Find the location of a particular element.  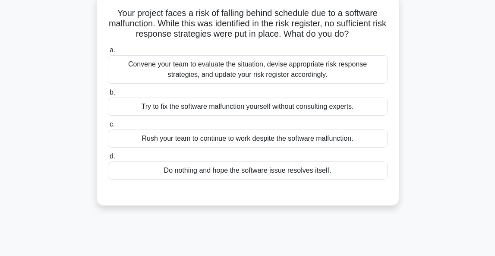

div: Rush your team to continue to work despite the software malfunction. is located at coordinates (248, 138).